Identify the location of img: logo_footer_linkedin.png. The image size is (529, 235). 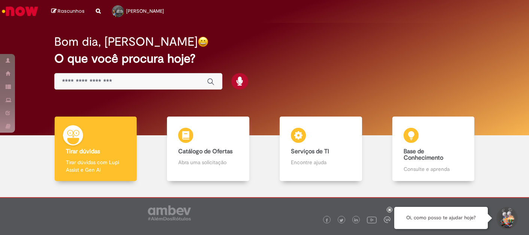
(356, 220).